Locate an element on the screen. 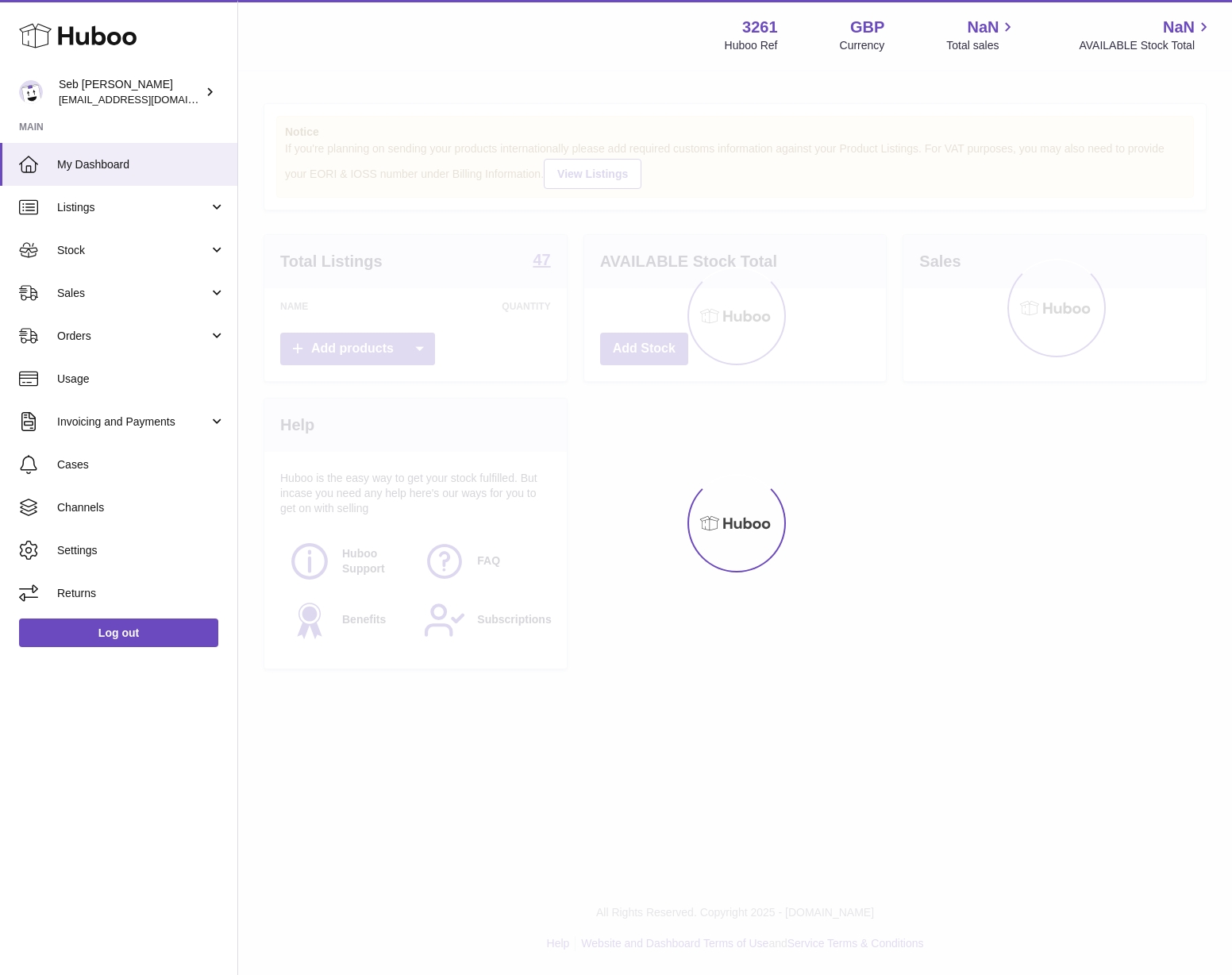  span: Listings is located at coordinates (132, 207).